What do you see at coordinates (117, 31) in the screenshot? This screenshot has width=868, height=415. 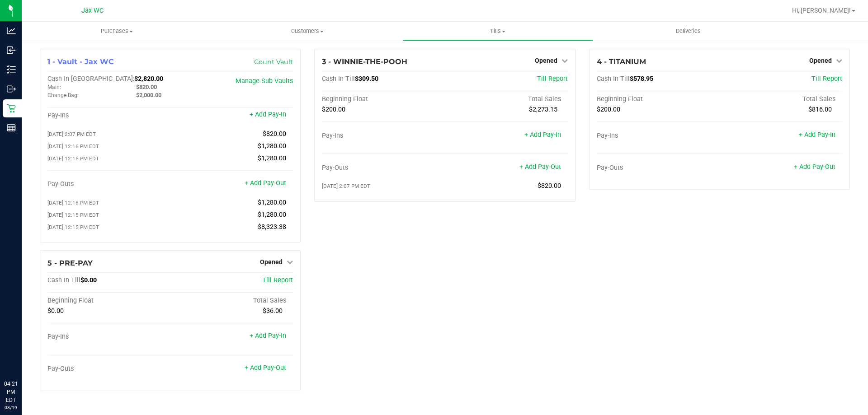 I see `span: Purchases` at bounding box center [117, 31].